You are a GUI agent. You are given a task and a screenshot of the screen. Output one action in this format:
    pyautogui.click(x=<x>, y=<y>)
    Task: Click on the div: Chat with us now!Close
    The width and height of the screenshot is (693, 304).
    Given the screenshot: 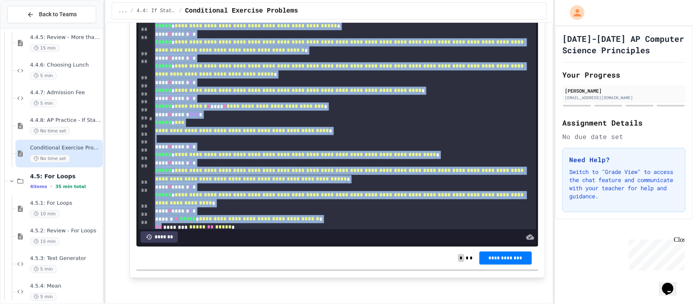 What is the action you would take?
    pyautogui.click(x=30, y=27)
    